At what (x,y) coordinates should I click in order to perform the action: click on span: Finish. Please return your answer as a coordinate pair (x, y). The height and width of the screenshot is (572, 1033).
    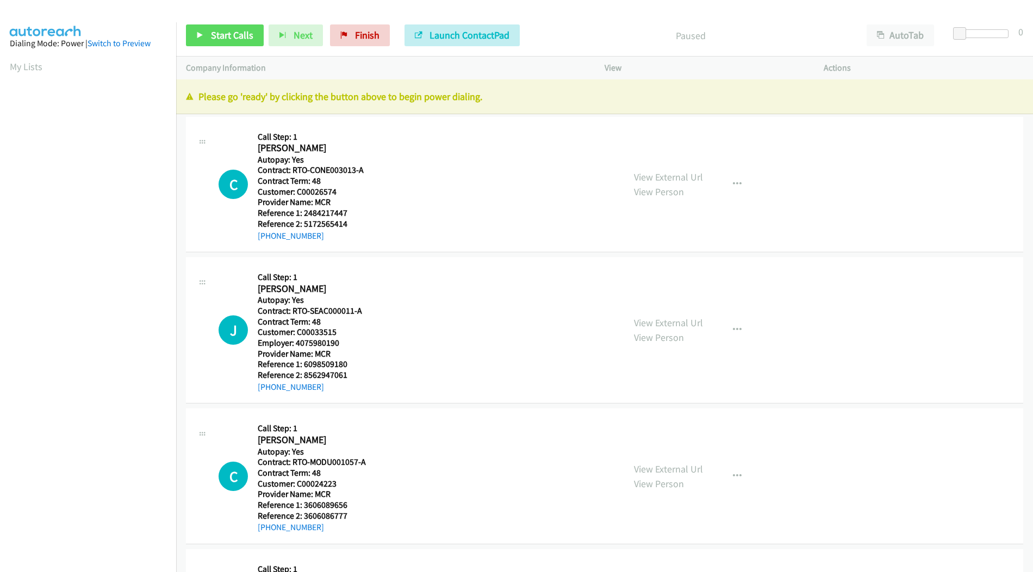
    Looking at the image, I should click on (367, 35).